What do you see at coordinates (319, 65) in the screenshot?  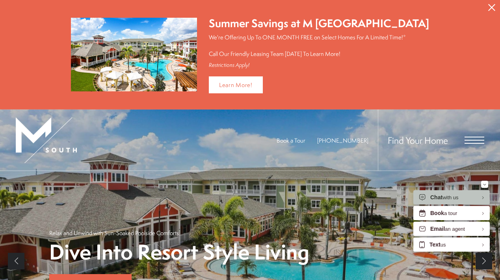 I see `div: Restrictions Apply!` at bounding box center [319, 65].